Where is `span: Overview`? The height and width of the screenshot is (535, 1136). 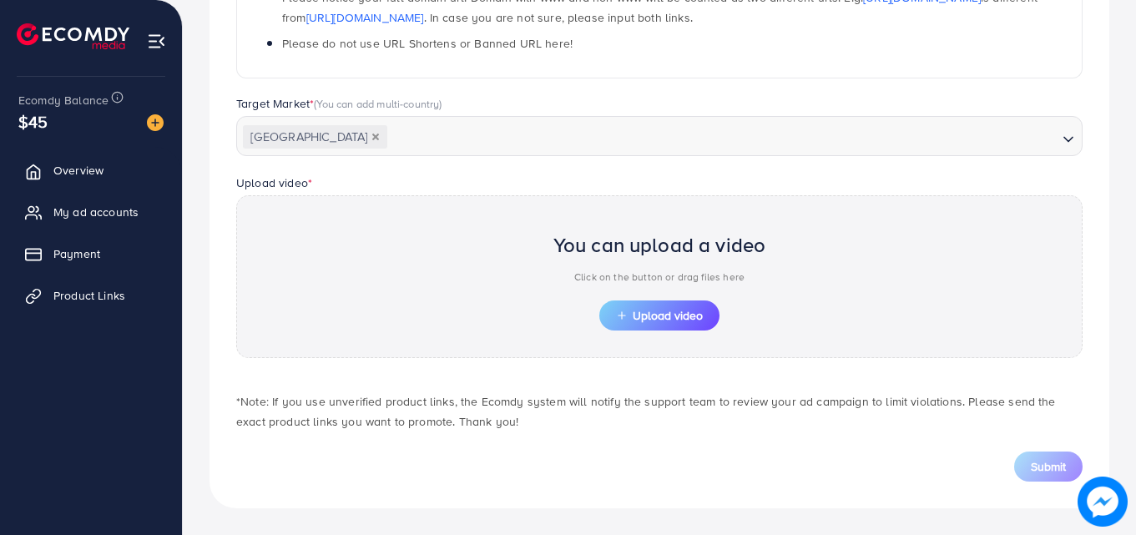 span: Overview is located at coordinates (78, 170).